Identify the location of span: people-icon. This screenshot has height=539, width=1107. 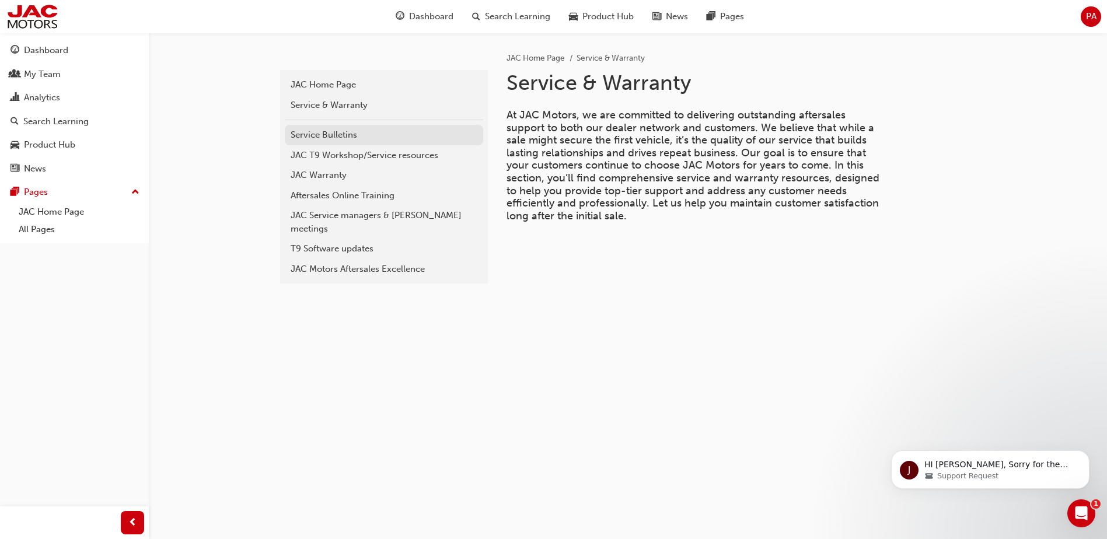
(15, 75).